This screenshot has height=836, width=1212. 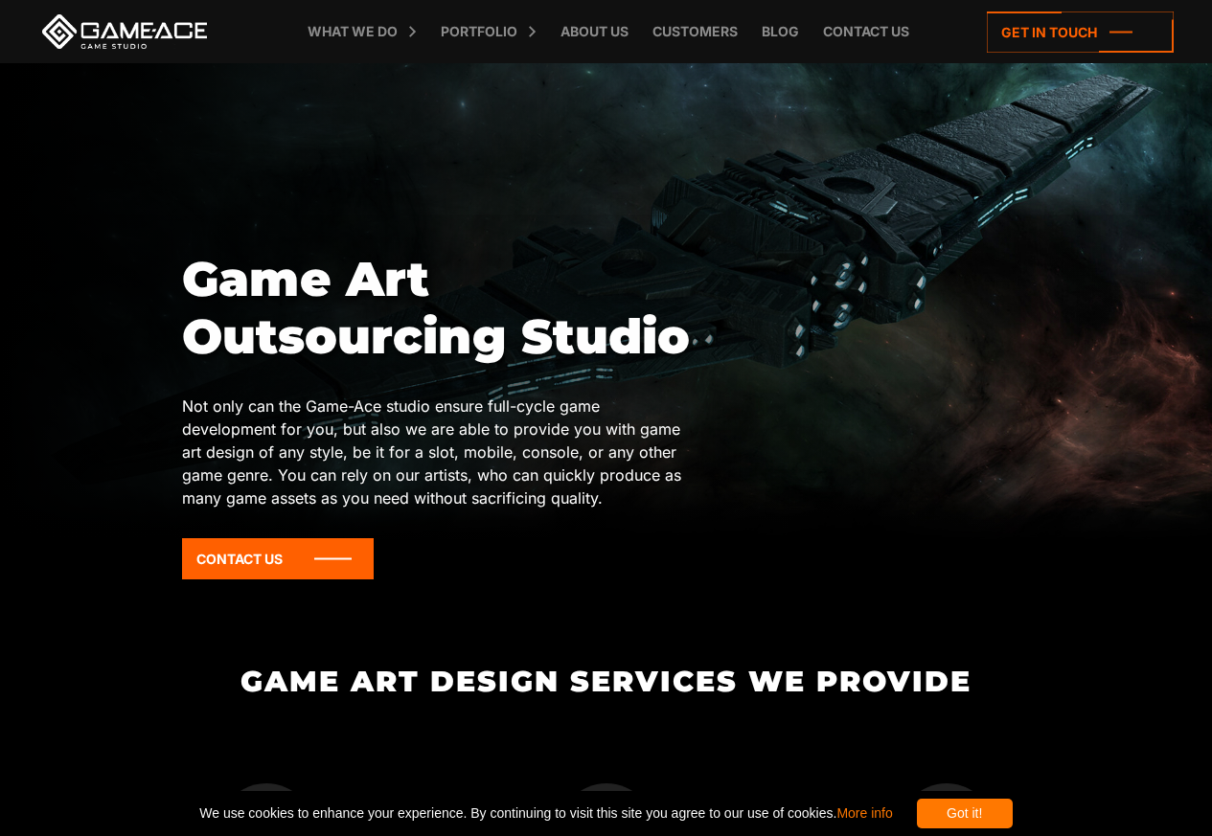 I want to click on p: Not only can the Game-Ace studio ensure full-cycle game development for you, but also we are able..., so click(x=436, y=452).